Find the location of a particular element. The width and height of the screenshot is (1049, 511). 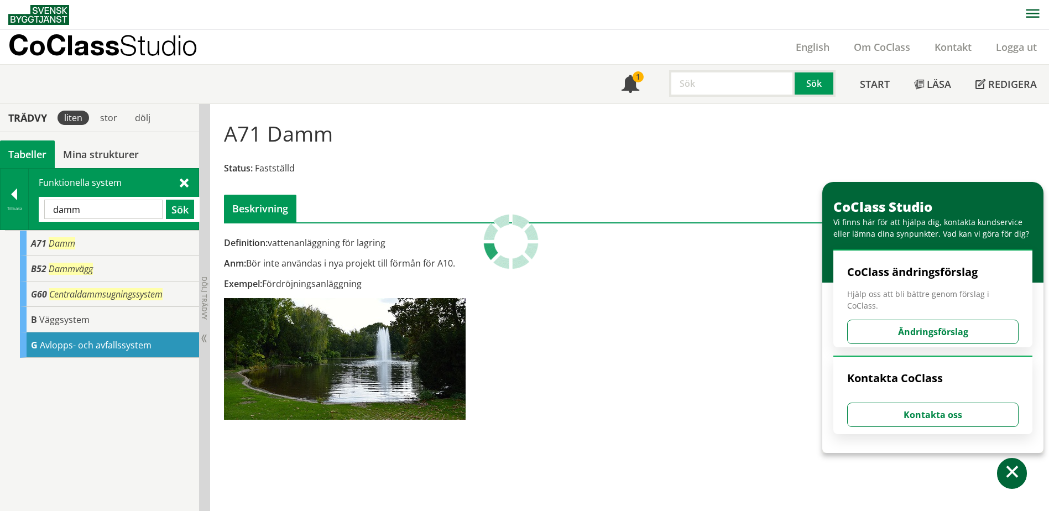

span: Damm is located at coordinates (62, 243).